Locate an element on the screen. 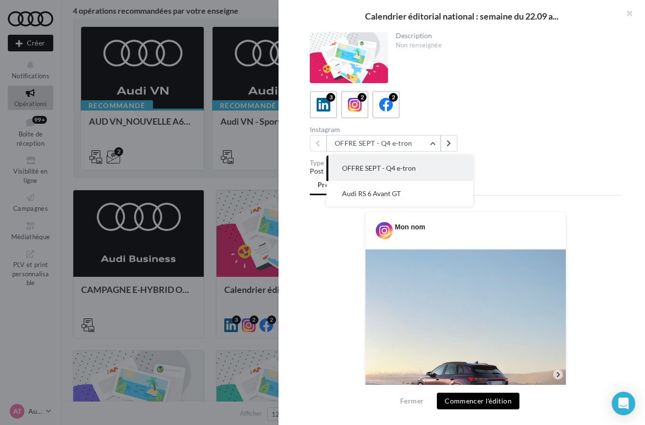 This screenshot has width=645, height=425. div: Open Intercom Messenger is located at coordinates (624, 403).